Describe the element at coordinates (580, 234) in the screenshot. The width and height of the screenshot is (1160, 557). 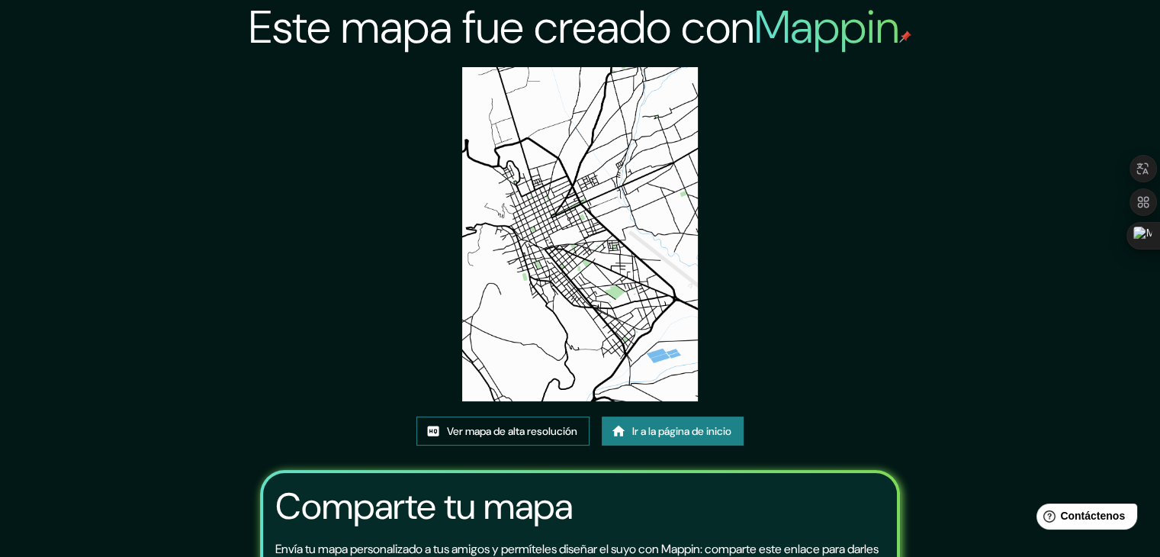
I see `img: created-map` at that location.